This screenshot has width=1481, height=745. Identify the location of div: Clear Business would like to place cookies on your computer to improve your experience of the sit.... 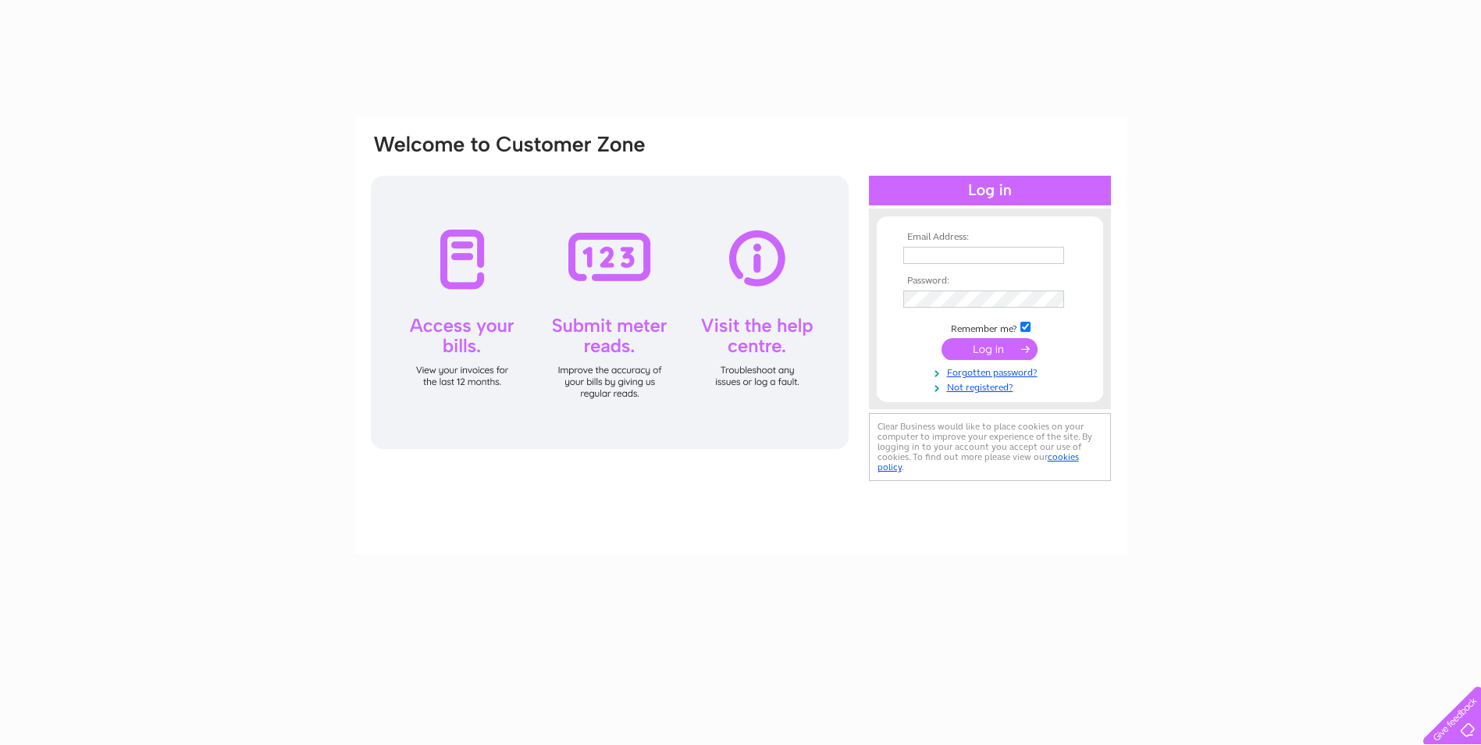
(990, 447).